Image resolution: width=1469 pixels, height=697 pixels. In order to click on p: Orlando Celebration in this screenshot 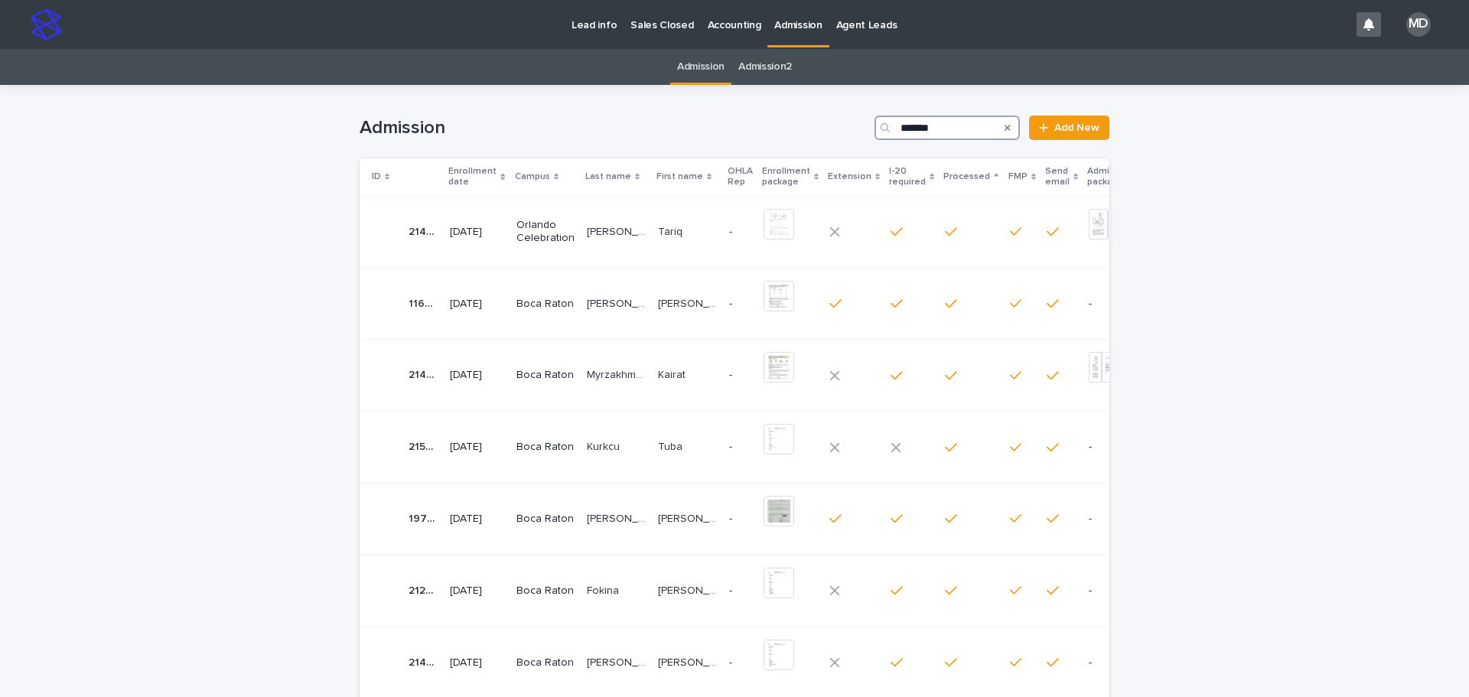, I will do `click(546, 232)`.